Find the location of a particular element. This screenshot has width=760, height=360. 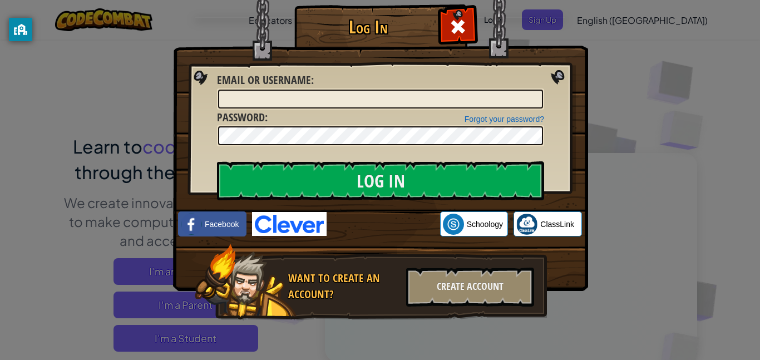

div: Create Account is located at coordinates (470, 287).